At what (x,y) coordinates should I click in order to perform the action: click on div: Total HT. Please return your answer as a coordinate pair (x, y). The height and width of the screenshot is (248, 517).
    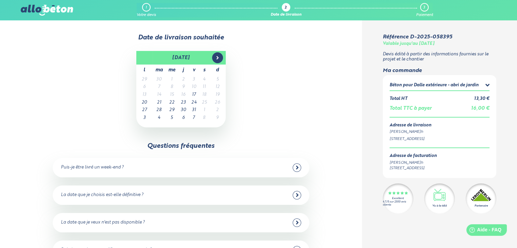
    Looking at the image, I should click on (398, 99).